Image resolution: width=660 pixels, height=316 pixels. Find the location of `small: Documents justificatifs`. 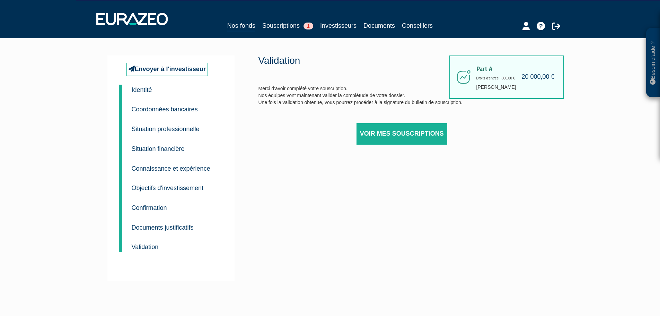

small: Documents justificatifs is located at coordinates (162, 227).